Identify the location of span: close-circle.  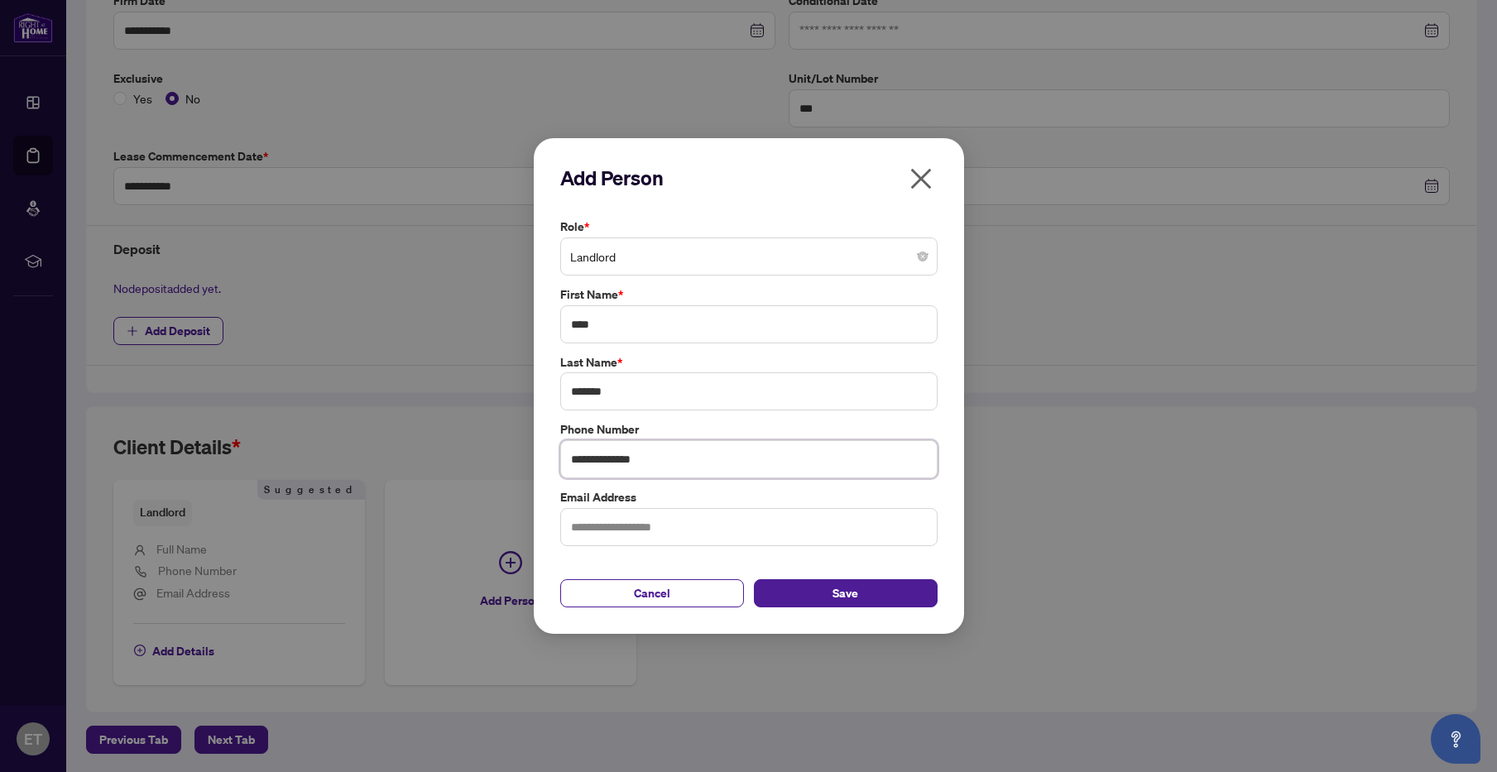
(923, 257).